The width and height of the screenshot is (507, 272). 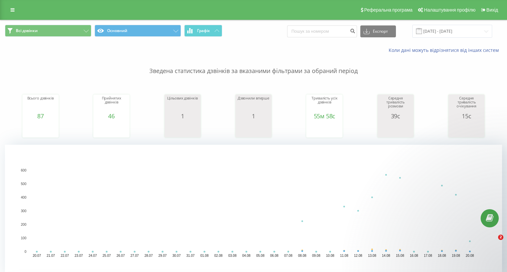 I want to click on text: 15.08, so click(x=400, y=255).